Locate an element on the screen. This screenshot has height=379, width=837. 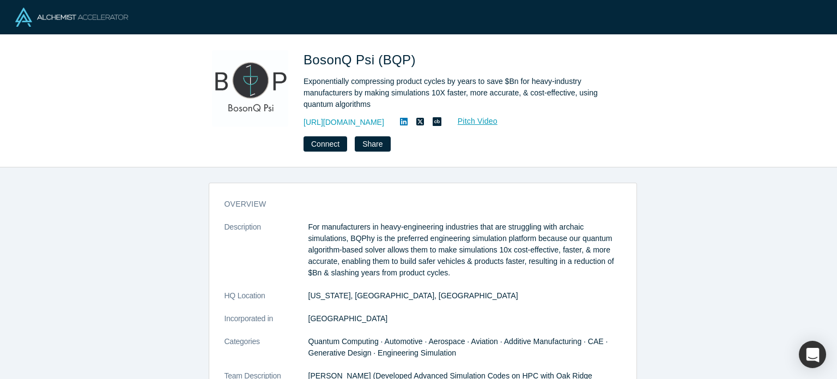
dt: Categories is located at coordinates (266, 353).